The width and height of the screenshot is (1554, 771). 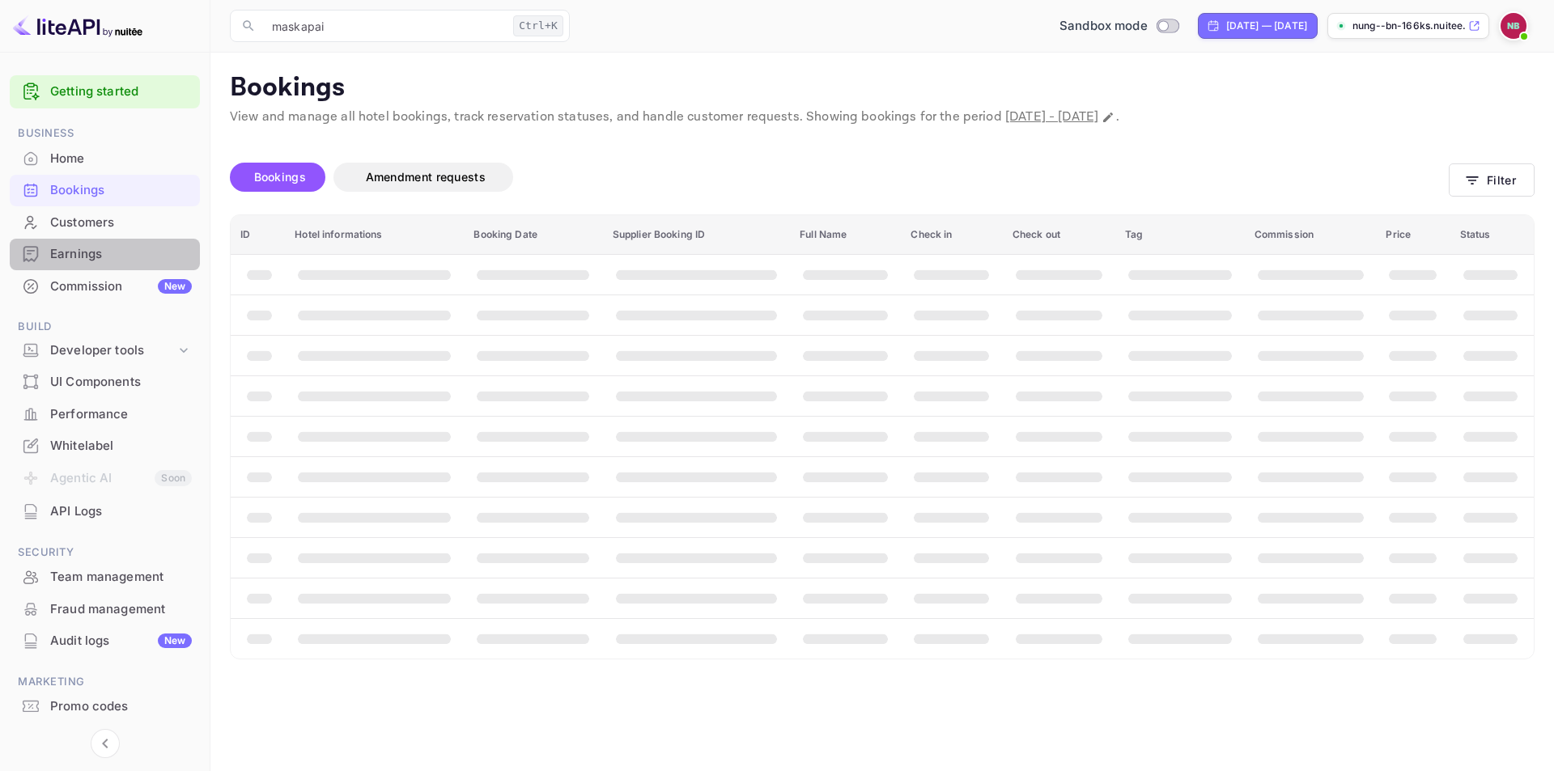 I want to click on a: Fraud management, so click(x=104, y=609).